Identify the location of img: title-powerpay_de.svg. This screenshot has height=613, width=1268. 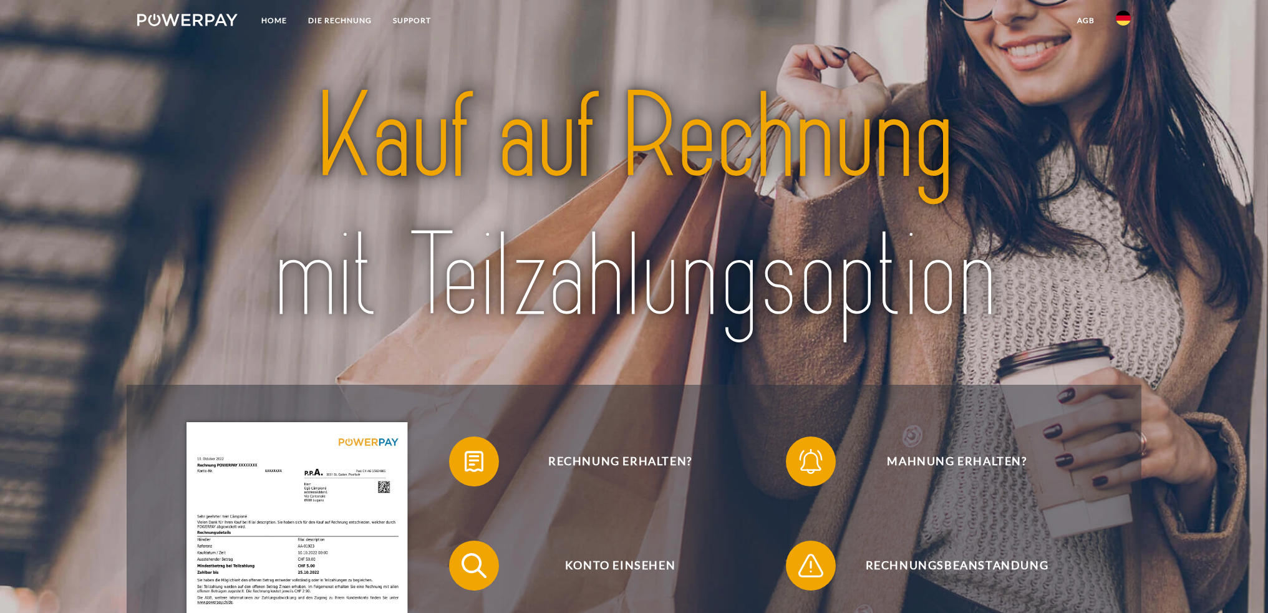
(634, 207).